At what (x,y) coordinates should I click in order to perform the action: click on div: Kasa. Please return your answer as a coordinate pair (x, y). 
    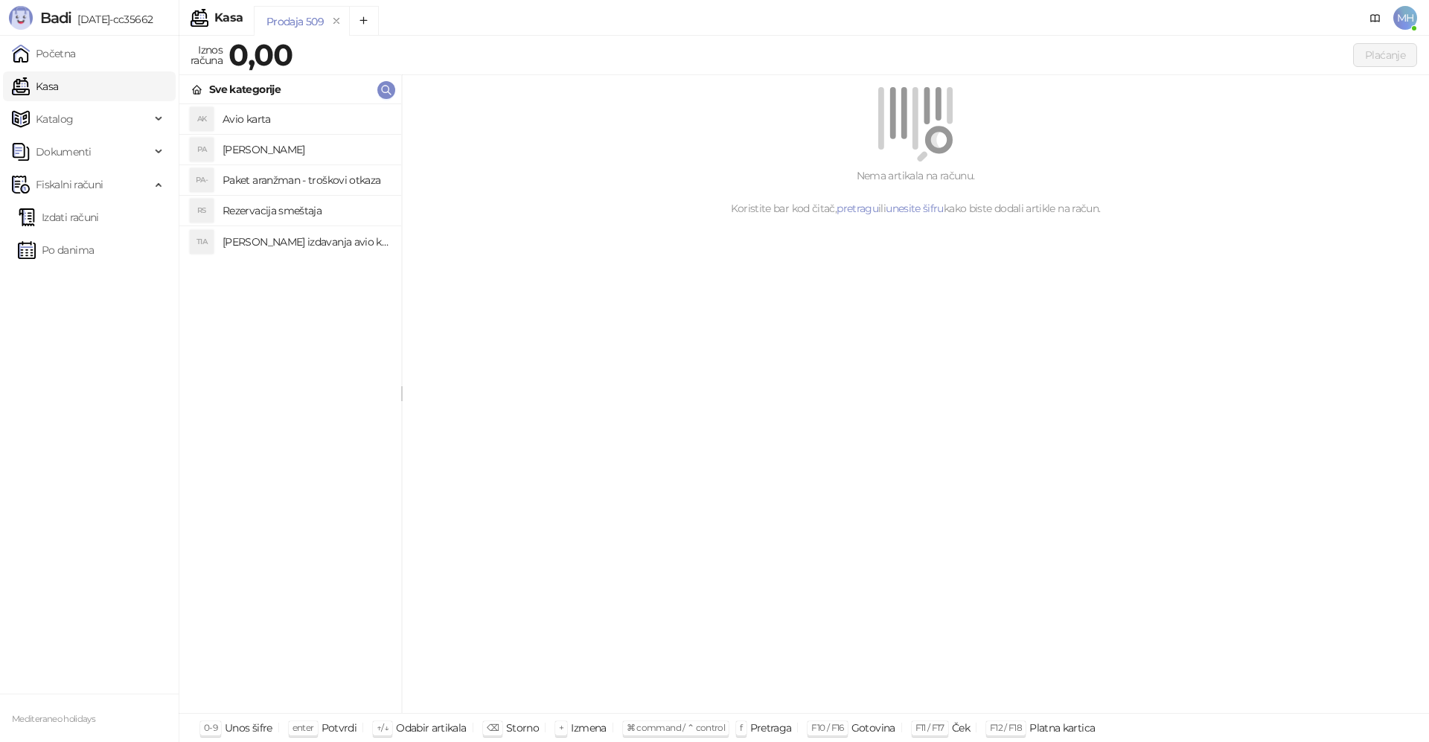
    Looking at the image, I should click on (228, 18).